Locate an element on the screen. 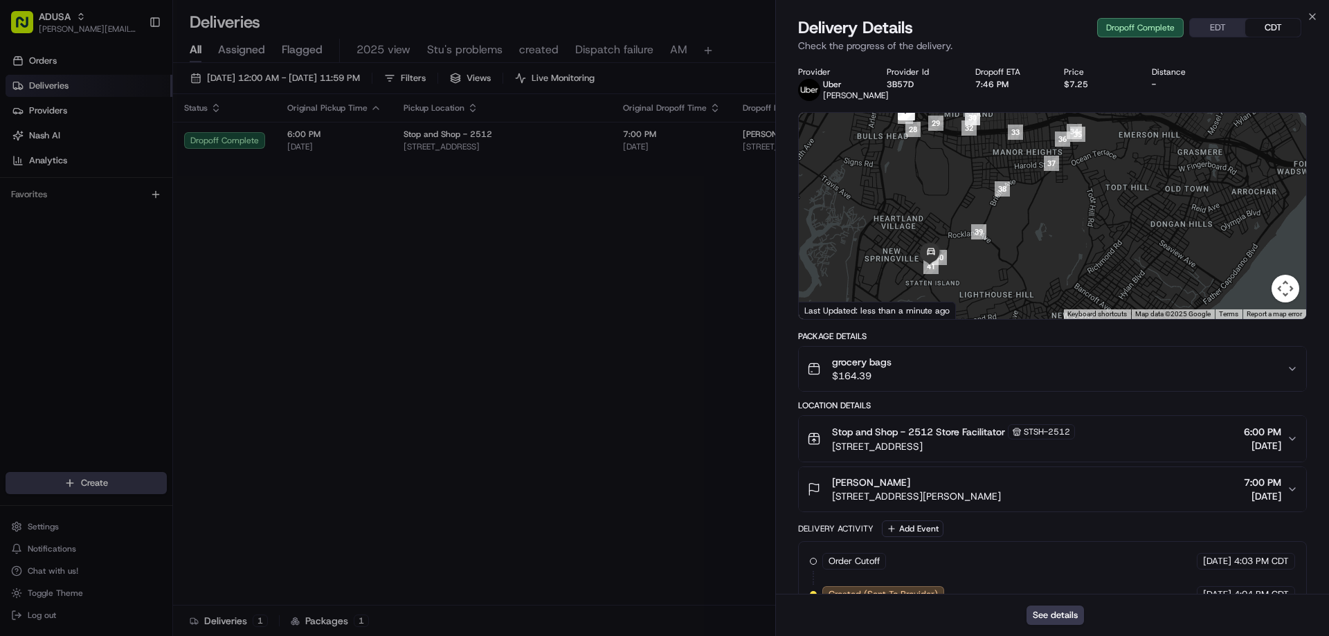 The width and height of the screenshot is (1329, 636). span: Order Cutoff is located at coordinates (854, 561).